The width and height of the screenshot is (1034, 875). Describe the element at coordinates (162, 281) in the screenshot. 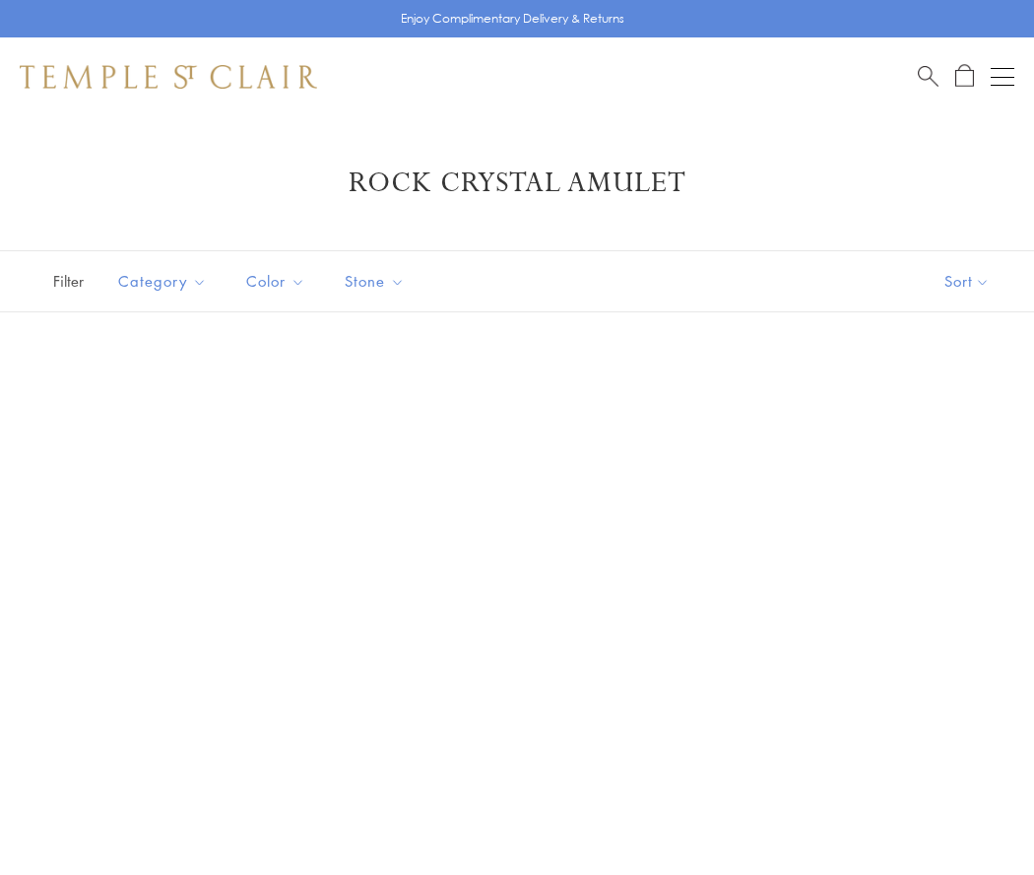

I see `button: Category` at that location.